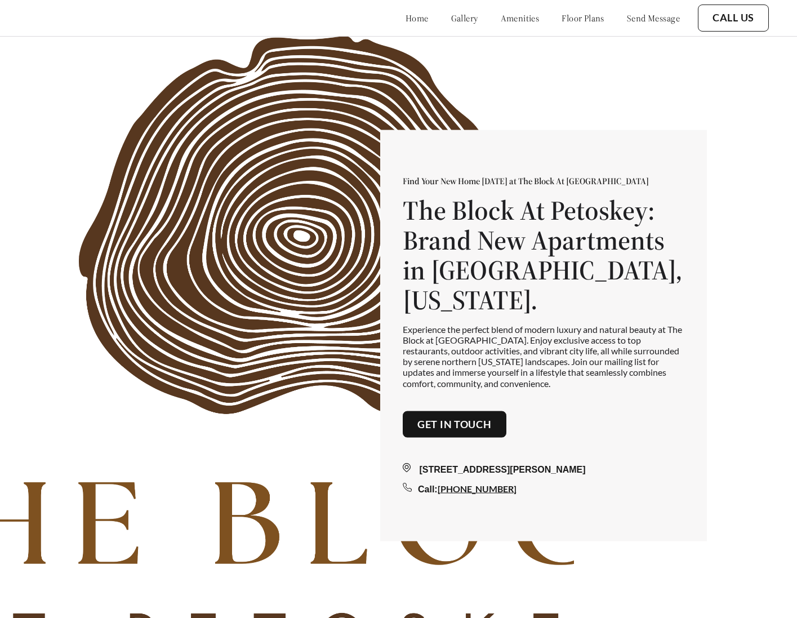 This screenshot has height=618, width=797. I want to click on a: home, so click(417, 18).